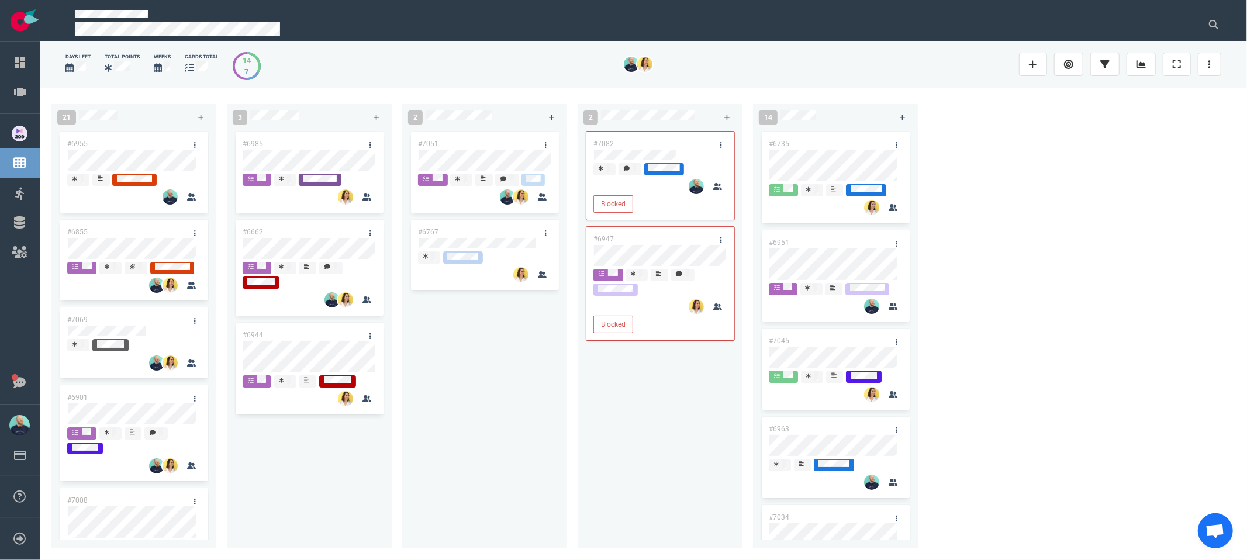 This screenshot has height=560, width=1247. Describe the element at coordinates (77, 501) in the screenshot. I see `a: #7008` at that location.